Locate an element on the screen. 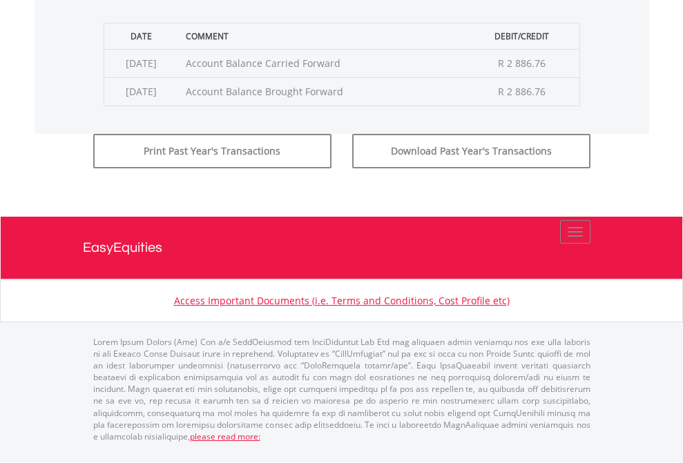  a: please read more: is located at coordinates (225, 436).